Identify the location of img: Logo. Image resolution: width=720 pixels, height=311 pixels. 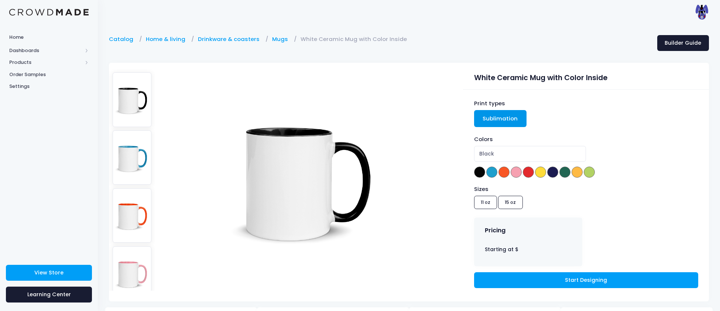
(49, 12).